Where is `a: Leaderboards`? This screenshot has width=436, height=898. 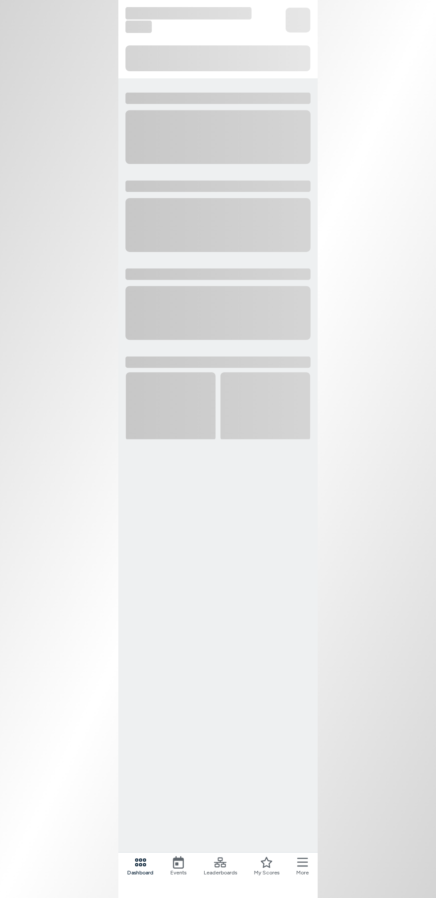
a: Leaderboards is located at coordinates (220, 866).